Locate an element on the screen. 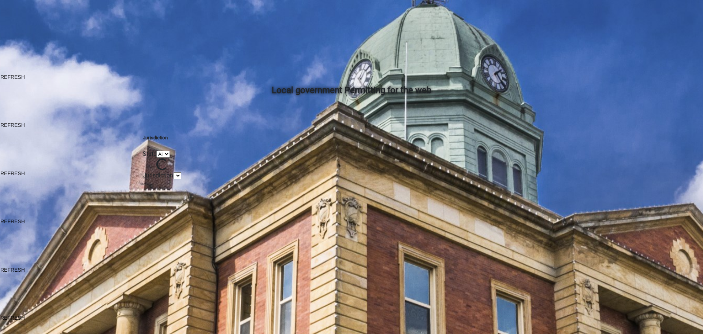 The image size is (703, 334). label: Jurisdiction is located at coordinates (158, 175).